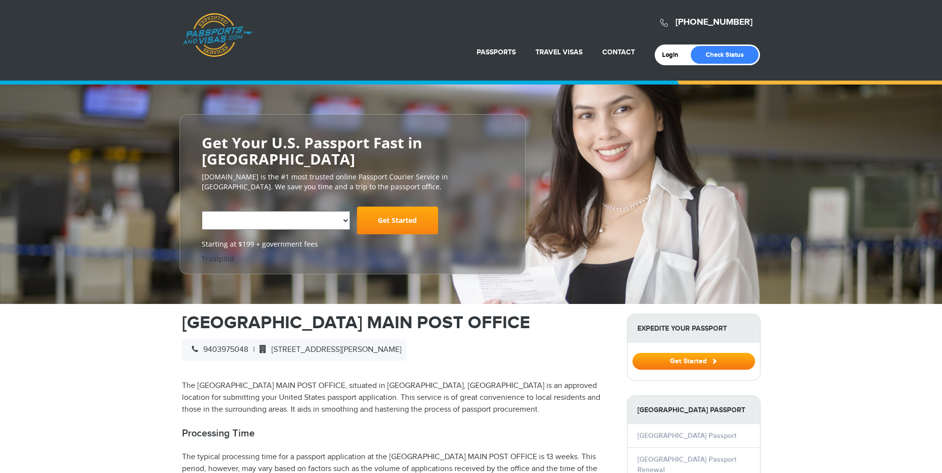 The height and width of the screenshot is (473, 942). What do you see at coordinates (694, 328) in the screenshot?
I see `strong: Expedite Your Passport` at bounding box center [694, 328].